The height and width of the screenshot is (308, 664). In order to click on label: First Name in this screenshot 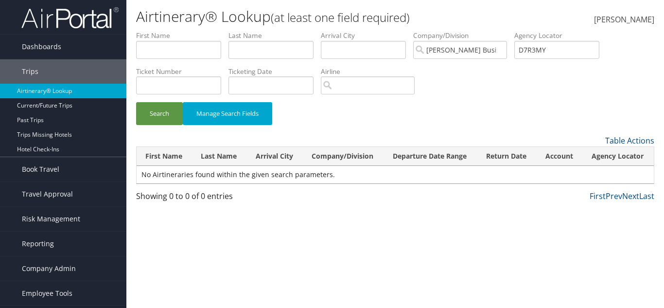, I will do `click(182, 35)`.